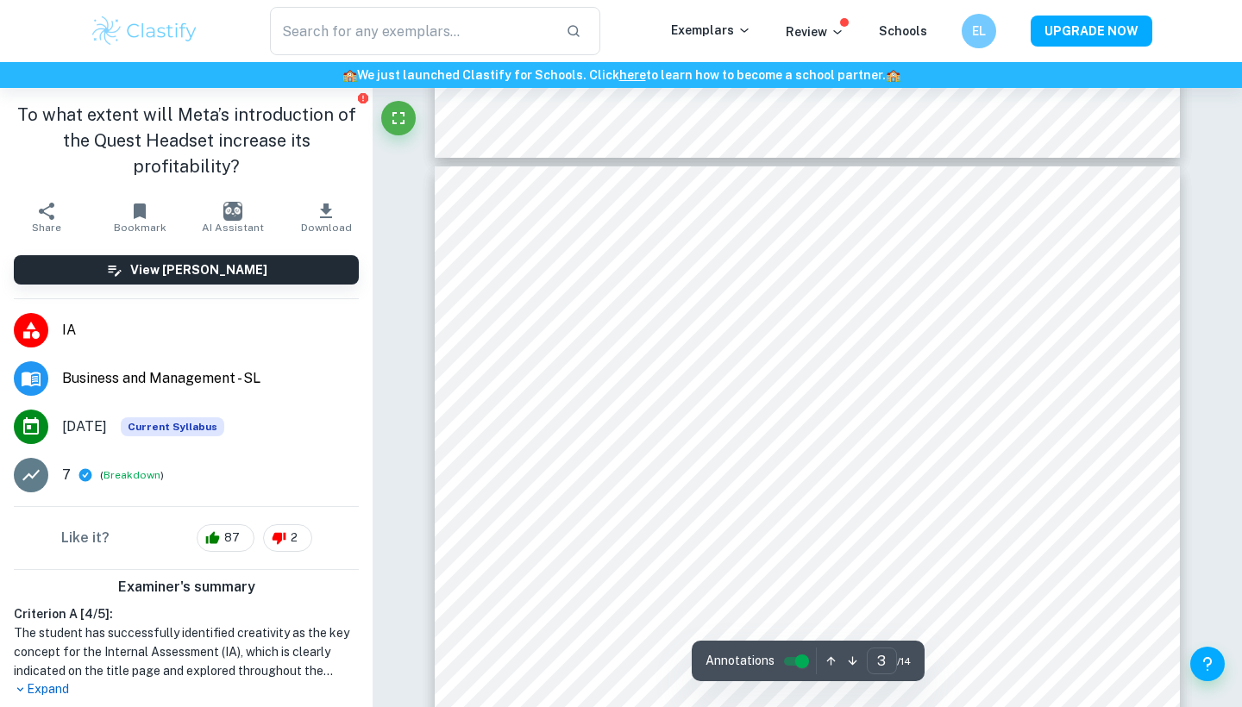 Image resolution: width=1242 pixels, height=707 pixels. Describe the element at coordinates (632, 75) in the screenshot. I see `a: here` at that location.